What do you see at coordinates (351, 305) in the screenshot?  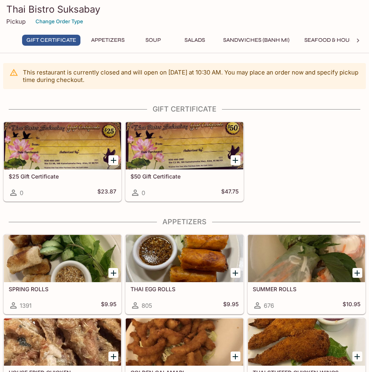 I see `h5: $10.95` at bounding box center [351, 305].